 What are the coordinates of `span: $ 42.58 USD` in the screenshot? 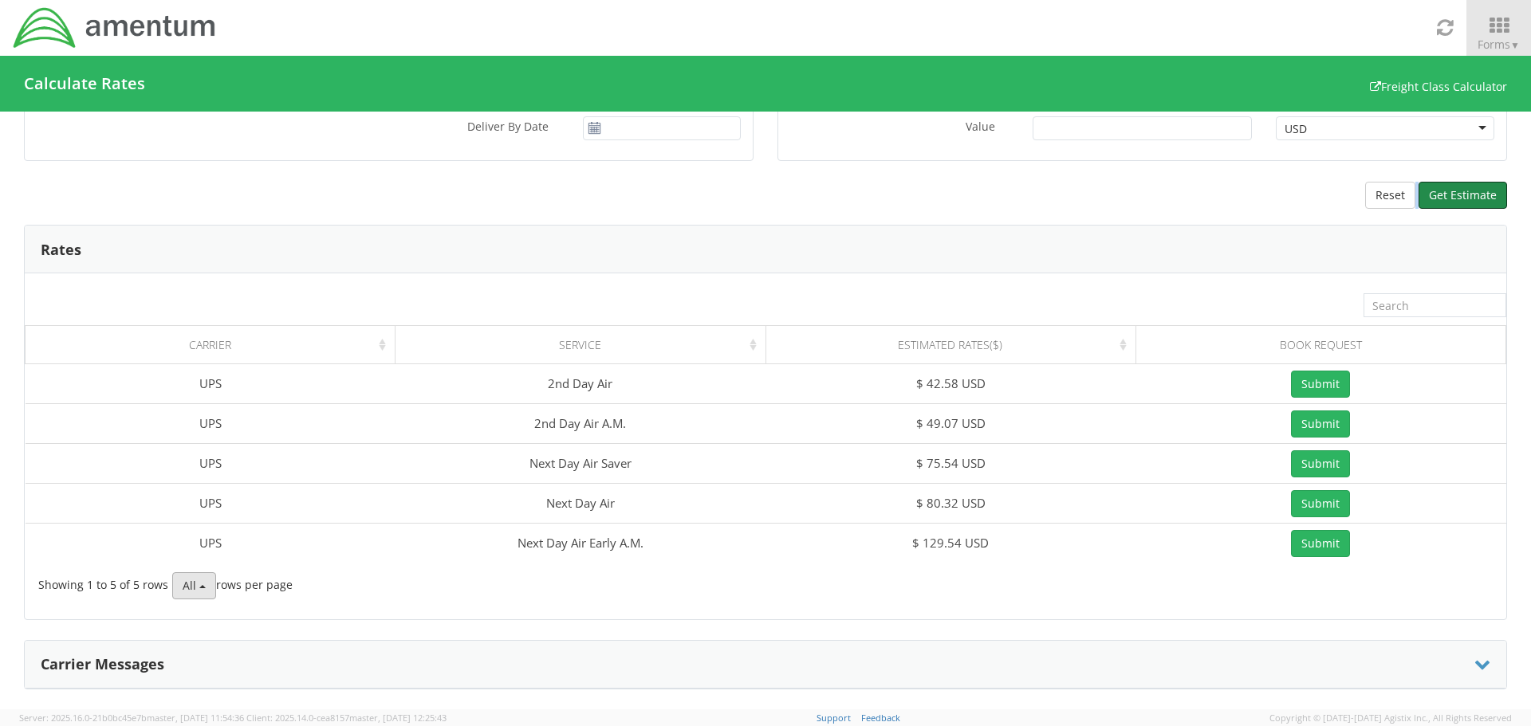 It's located at (951, 384).